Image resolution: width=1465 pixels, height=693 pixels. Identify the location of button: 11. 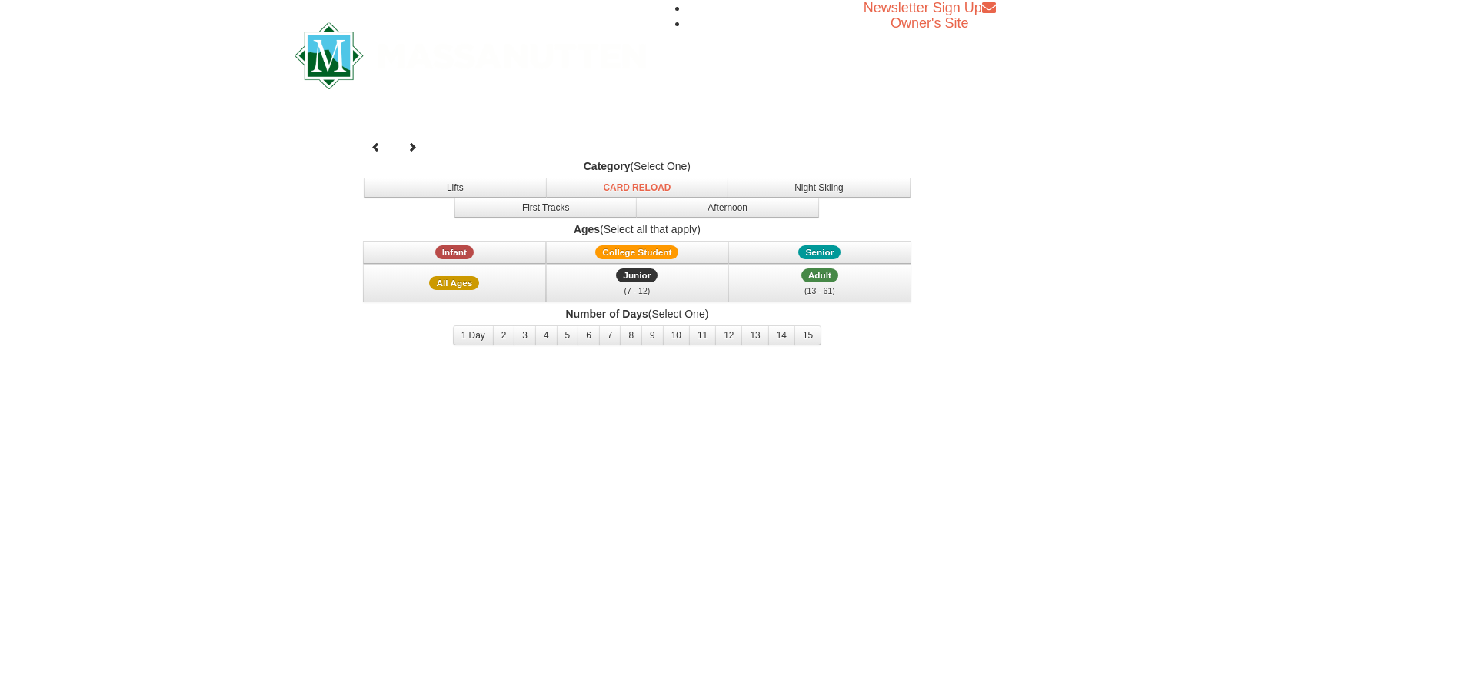
(702, 335).